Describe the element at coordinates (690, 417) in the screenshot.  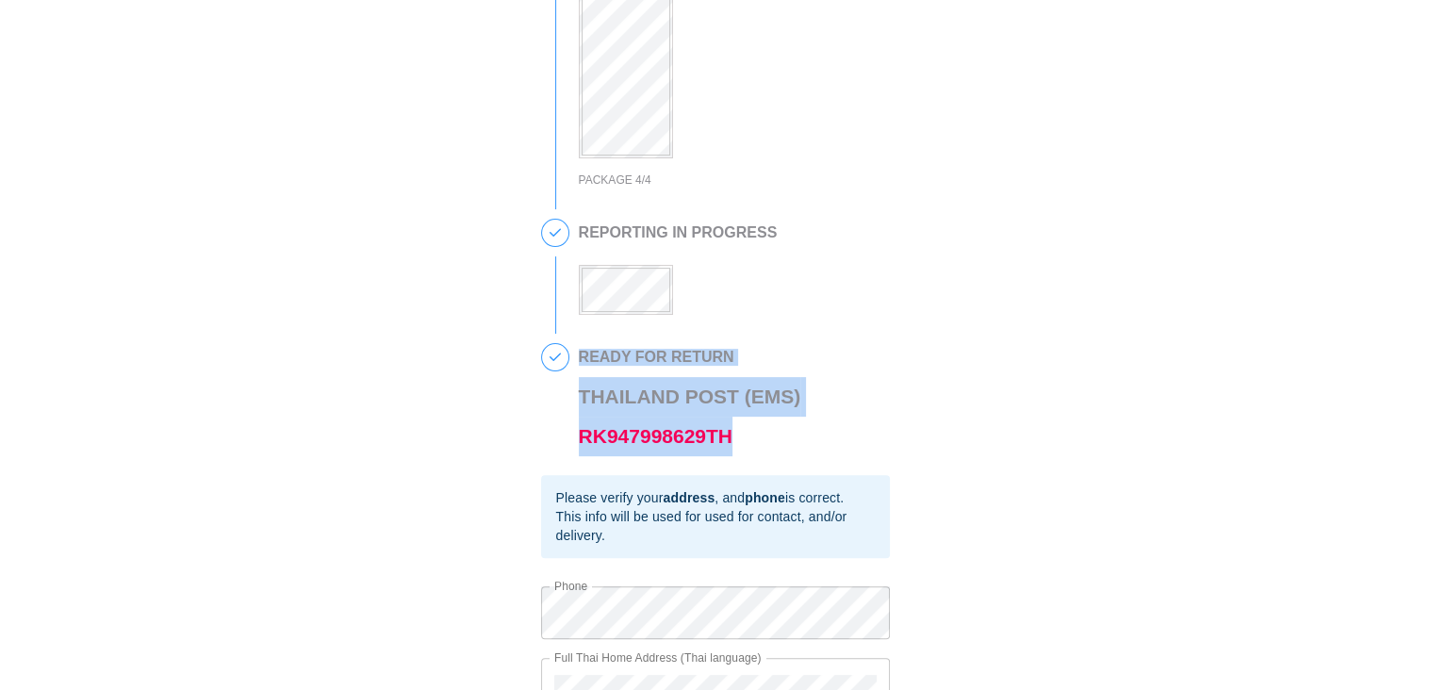
I see `h3: Thailand Post (EMS)` at that location.